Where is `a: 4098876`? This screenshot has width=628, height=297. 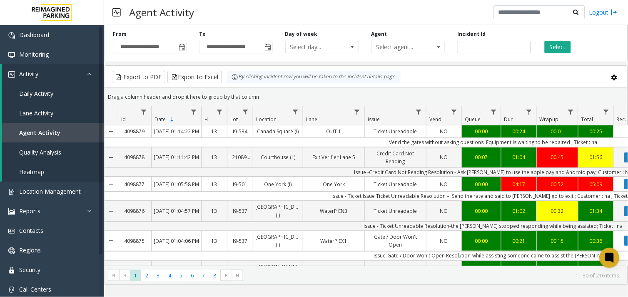 a: 4098876 is located at coordinates (134, 211).